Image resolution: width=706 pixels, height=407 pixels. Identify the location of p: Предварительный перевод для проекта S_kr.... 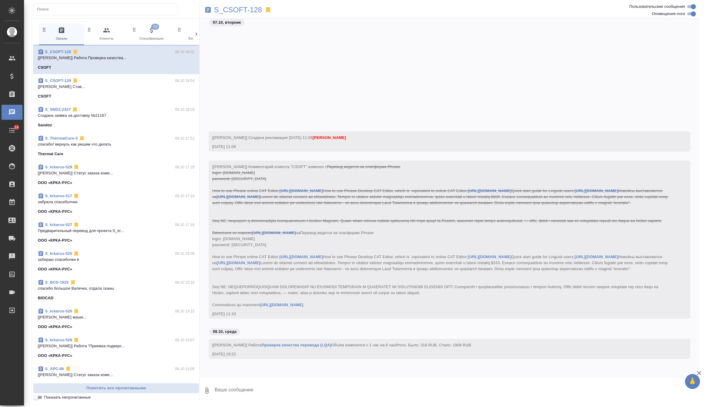
(116, 231).